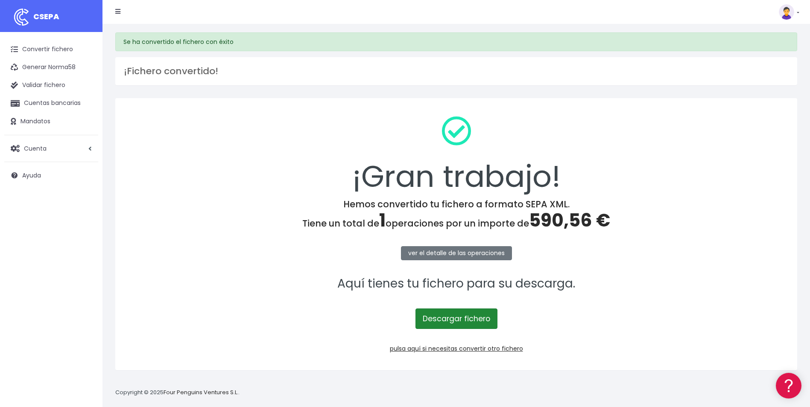 The image size is (810, 407). I want to click on h3: ¡Fichero convertido!, so click(456, 71).